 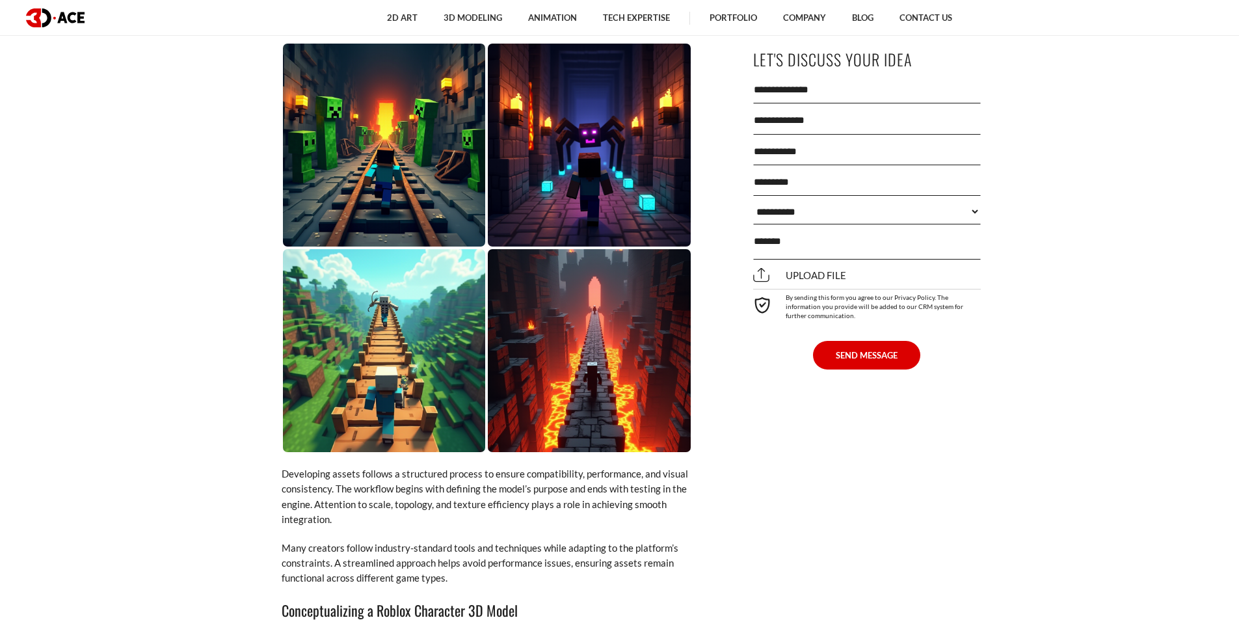 I want to click on p: Developing assets follows a structured process to ensure compatibility, performance, and visual c..., so click(x=496, y=497).